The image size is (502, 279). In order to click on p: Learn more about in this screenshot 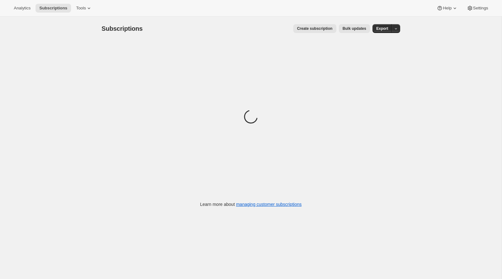, I will do `click(251, 205)`.